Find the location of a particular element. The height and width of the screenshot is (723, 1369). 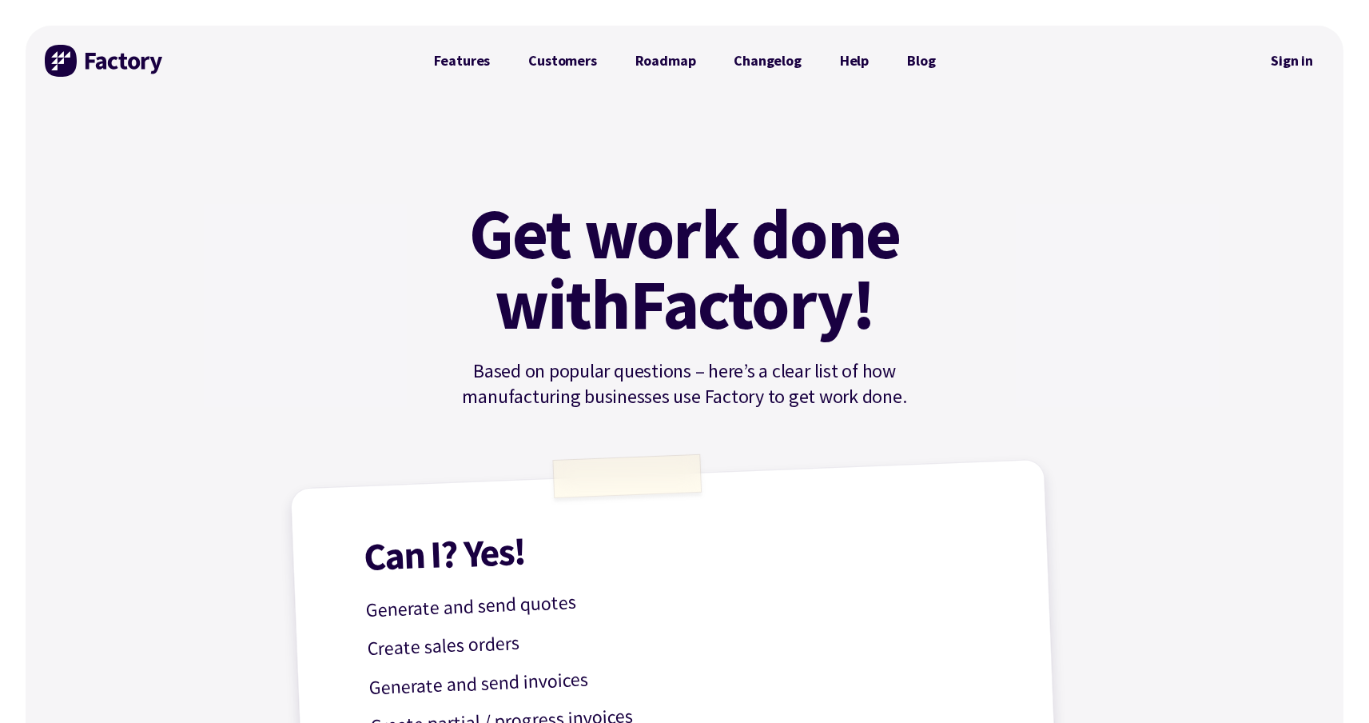

nav: Secondary Navigation is located at coordinates (1292, 61).